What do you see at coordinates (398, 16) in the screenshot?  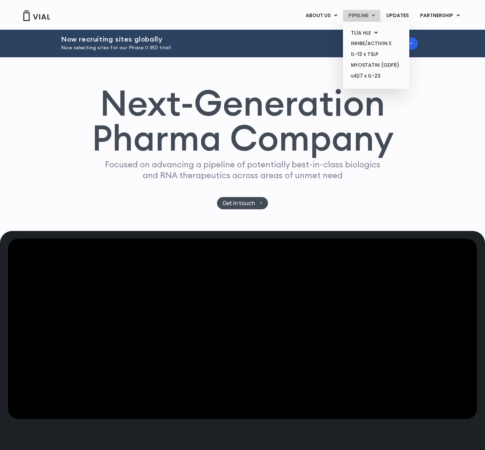 I see `a: UPDATES` at bounding box center [398, 16].